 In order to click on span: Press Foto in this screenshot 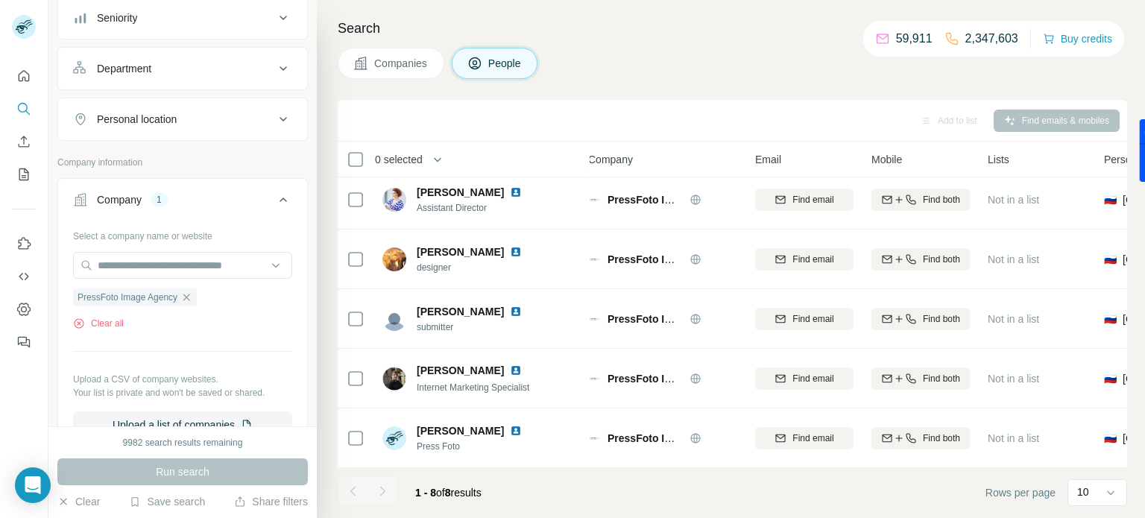, I will do `click(472, 446)`.